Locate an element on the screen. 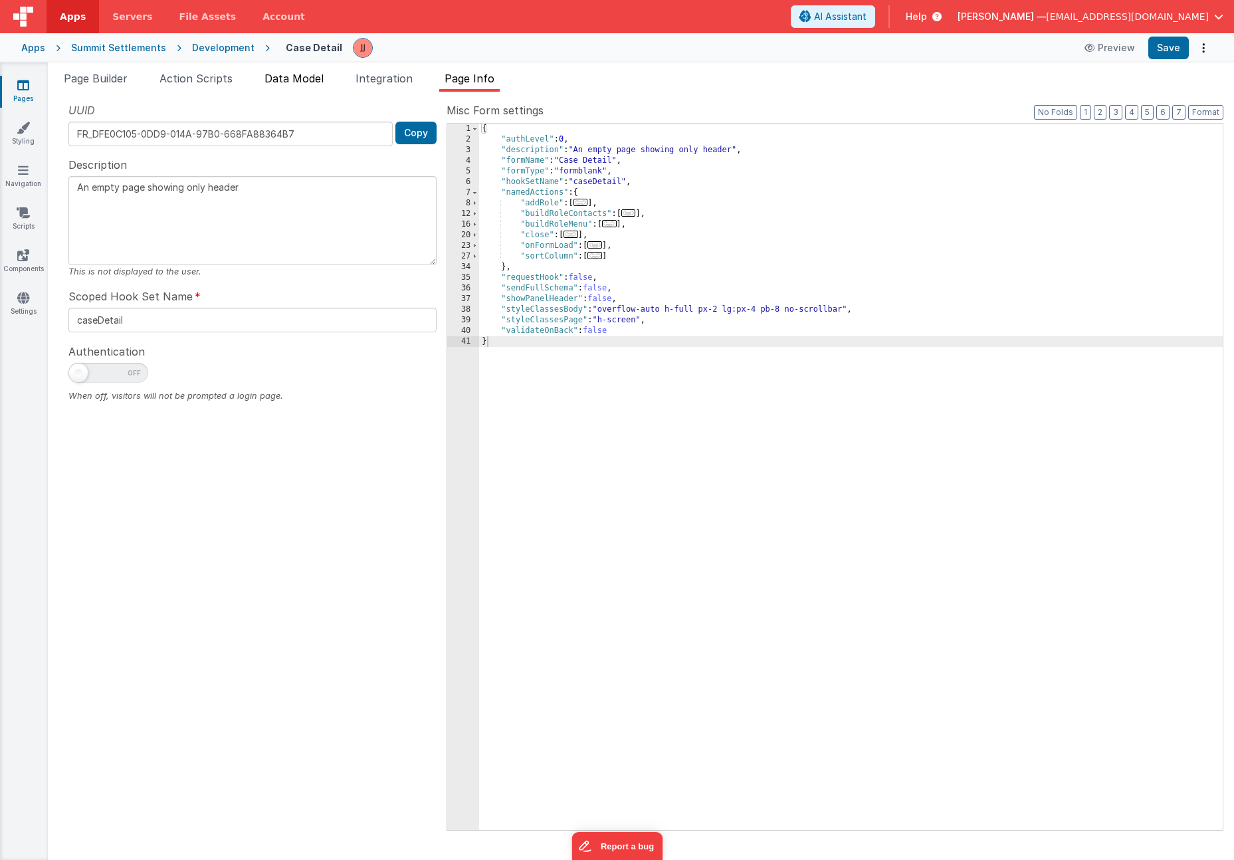  div: This is not displayed to the user. is located at coordinates (252, 271).